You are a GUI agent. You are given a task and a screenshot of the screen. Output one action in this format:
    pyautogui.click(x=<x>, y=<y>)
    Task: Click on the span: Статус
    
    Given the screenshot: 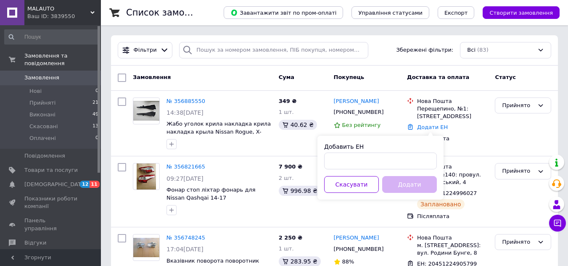 What is the action you would take?
    pyautogui.click(x=505, y=77)
    